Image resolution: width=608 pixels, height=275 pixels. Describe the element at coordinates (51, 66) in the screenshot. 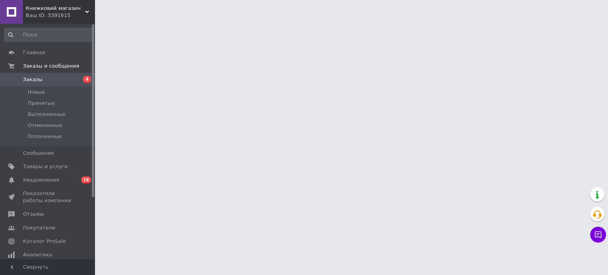

I see `span: Заказы и сообщения` at that location.